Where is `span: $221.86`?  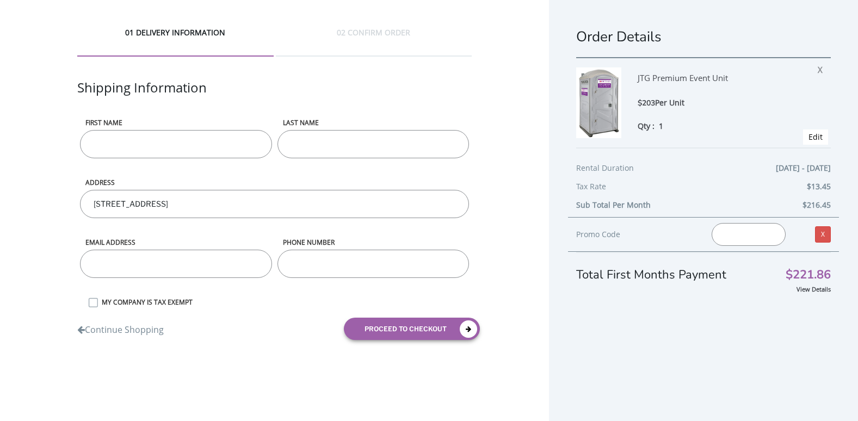
span: $221.86 is located at coordinates (808, 275).